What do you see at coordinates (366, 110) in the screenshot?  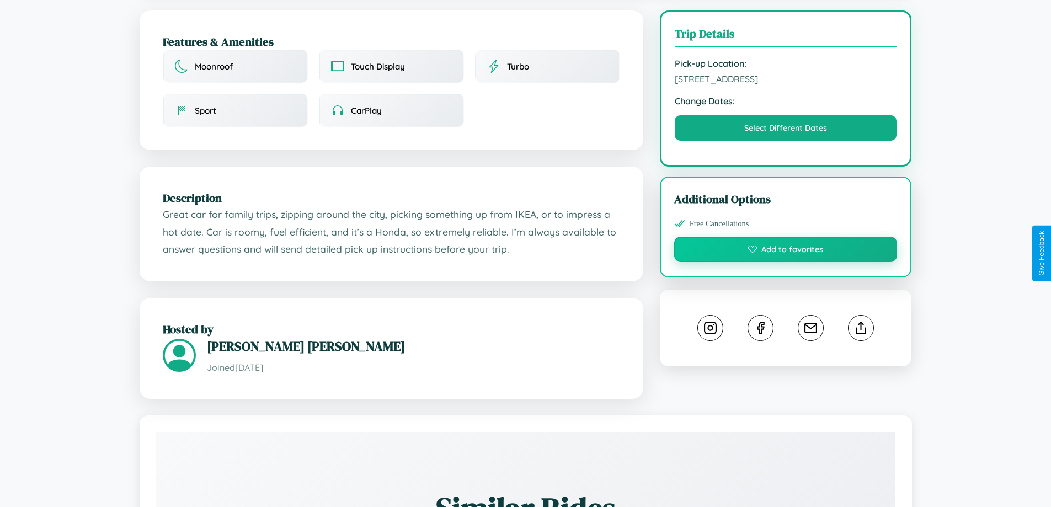 I see `span: CarPlay` at bounding box center [366, 110].